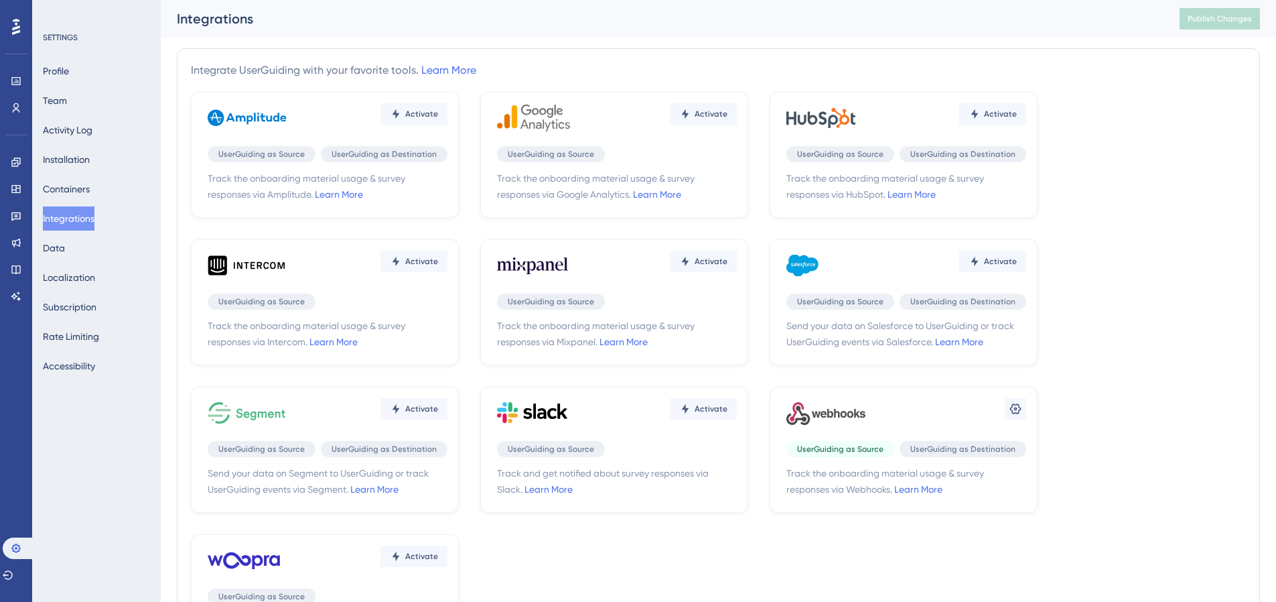 Image resolution: width=1276 pixels, height=602 pixels. What do you see at coordinates (617, 186) in the screenshot?
I see `span: Track the onboarding material usage & survey responses via Google Analytics.` at bounding box center [617, 186].